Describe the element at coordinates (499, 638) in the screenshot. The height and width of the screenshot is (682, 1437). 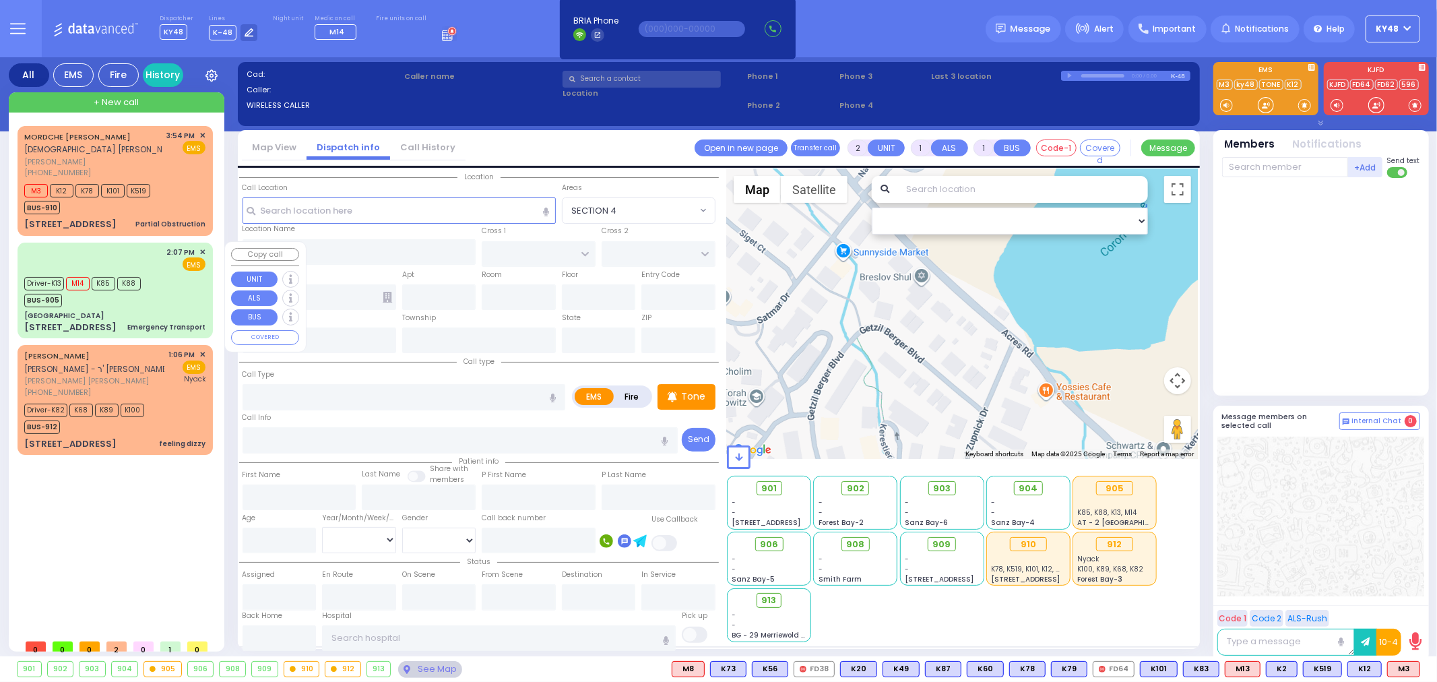
I see `input: Search hospital` at that location.